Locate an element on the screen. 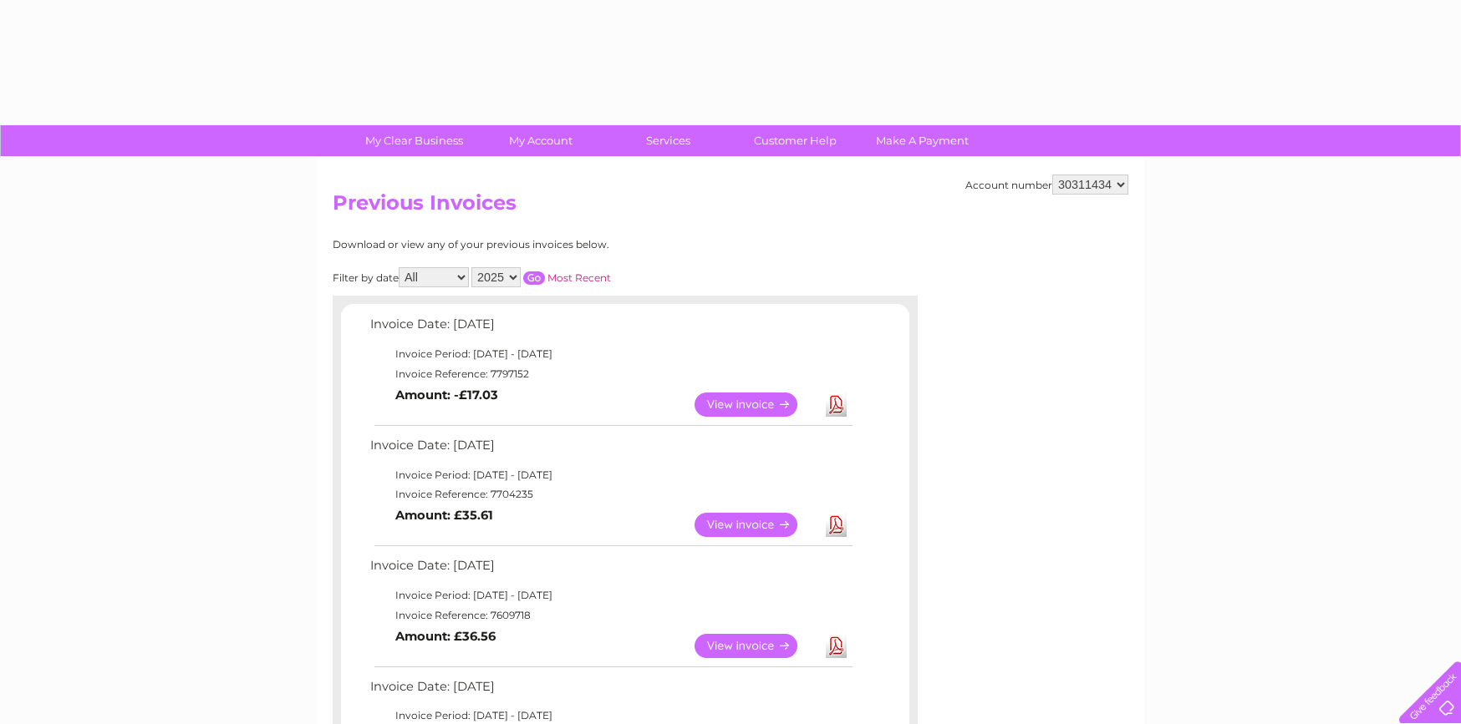 Image resolution: width=1461 pixels, height=724 pixels. a: My Clear Business is located at coordinates (414, 140).